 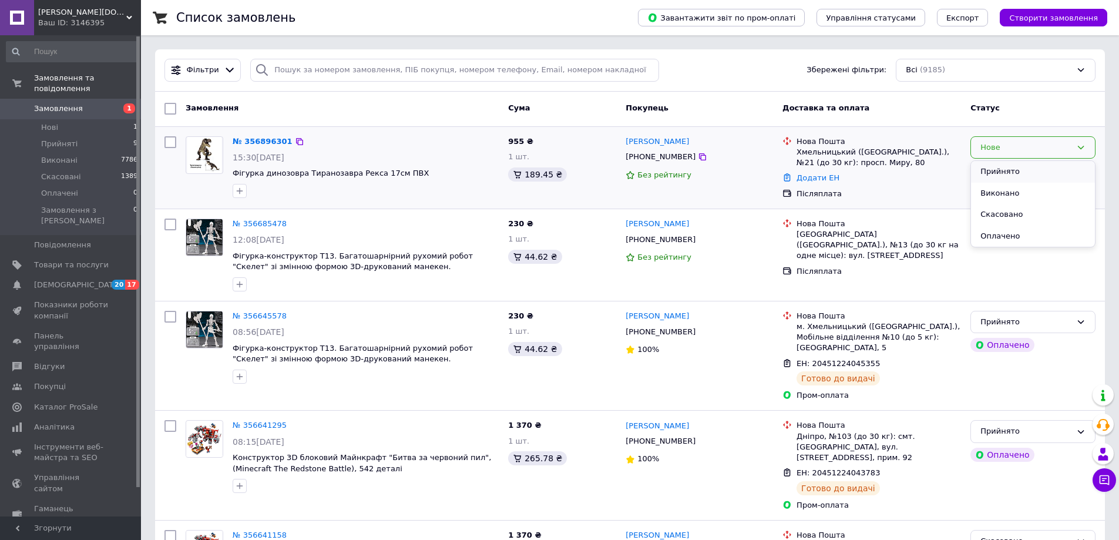 I want to click on span: Збережені фільтри:, so click(x=847, y=70).